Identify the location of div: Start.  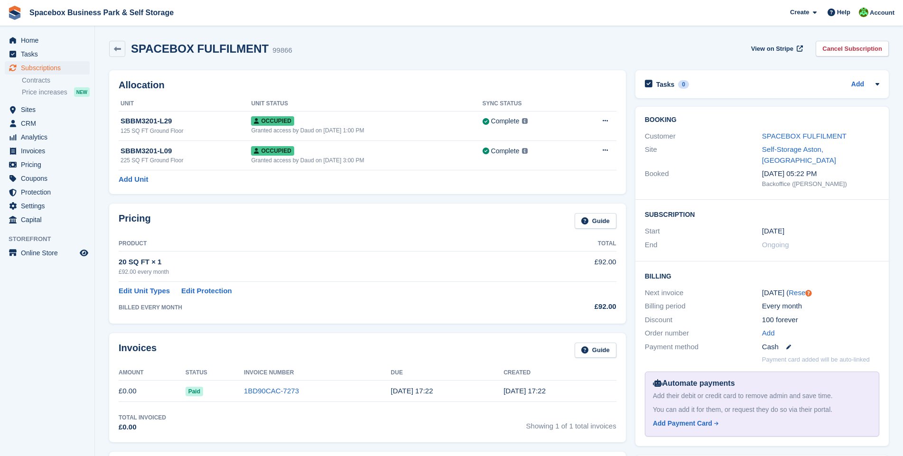
(703, 231).